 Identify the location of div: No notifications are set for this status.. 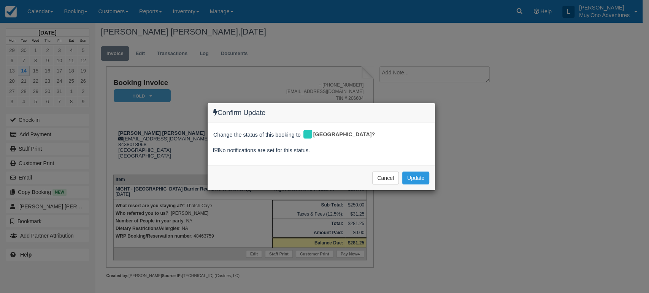
(321, 150).